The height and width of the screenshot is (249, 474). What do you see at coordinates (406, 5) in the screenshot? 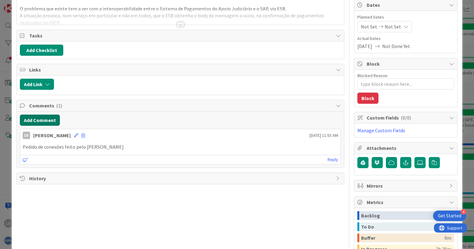
I see `span: Dates` at bounding box center [406, 5].